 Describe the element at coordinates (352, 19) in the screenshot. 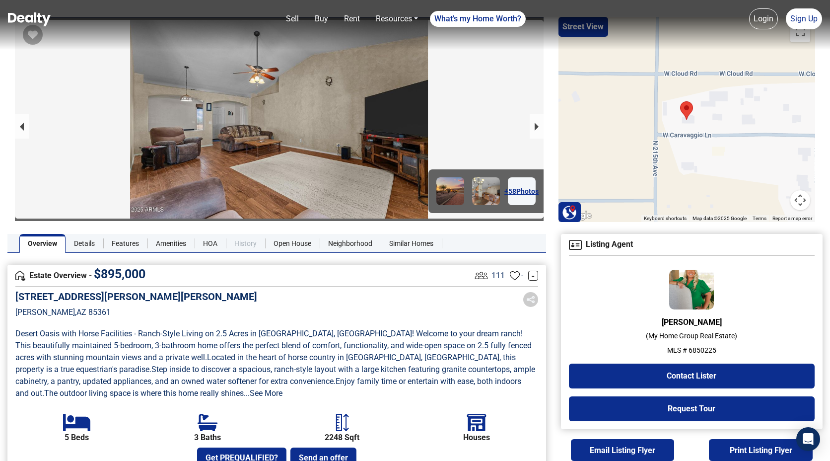

I see `a: Rent` at that location.